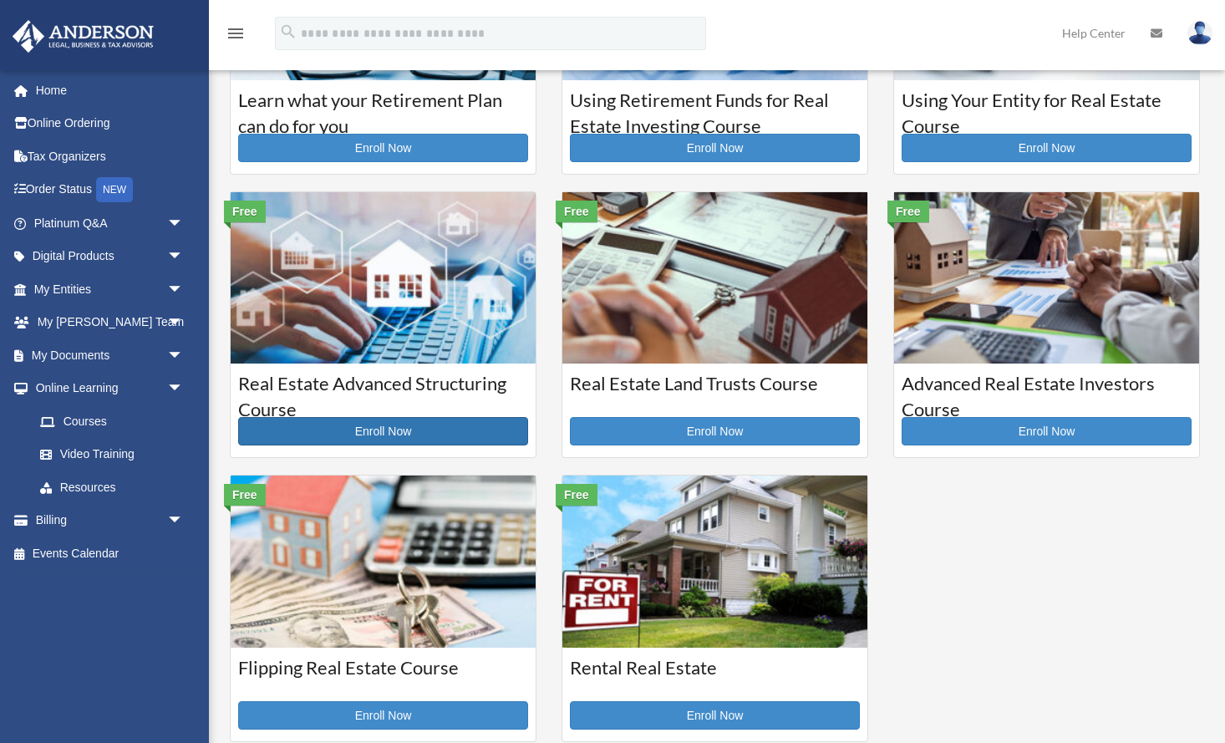 The height and width of the screenshot is (743, 1225). What do you see at coordinates (1200, 33) in the screenshot?
I see `img: User Pic` at bounding box center [1200, 33].